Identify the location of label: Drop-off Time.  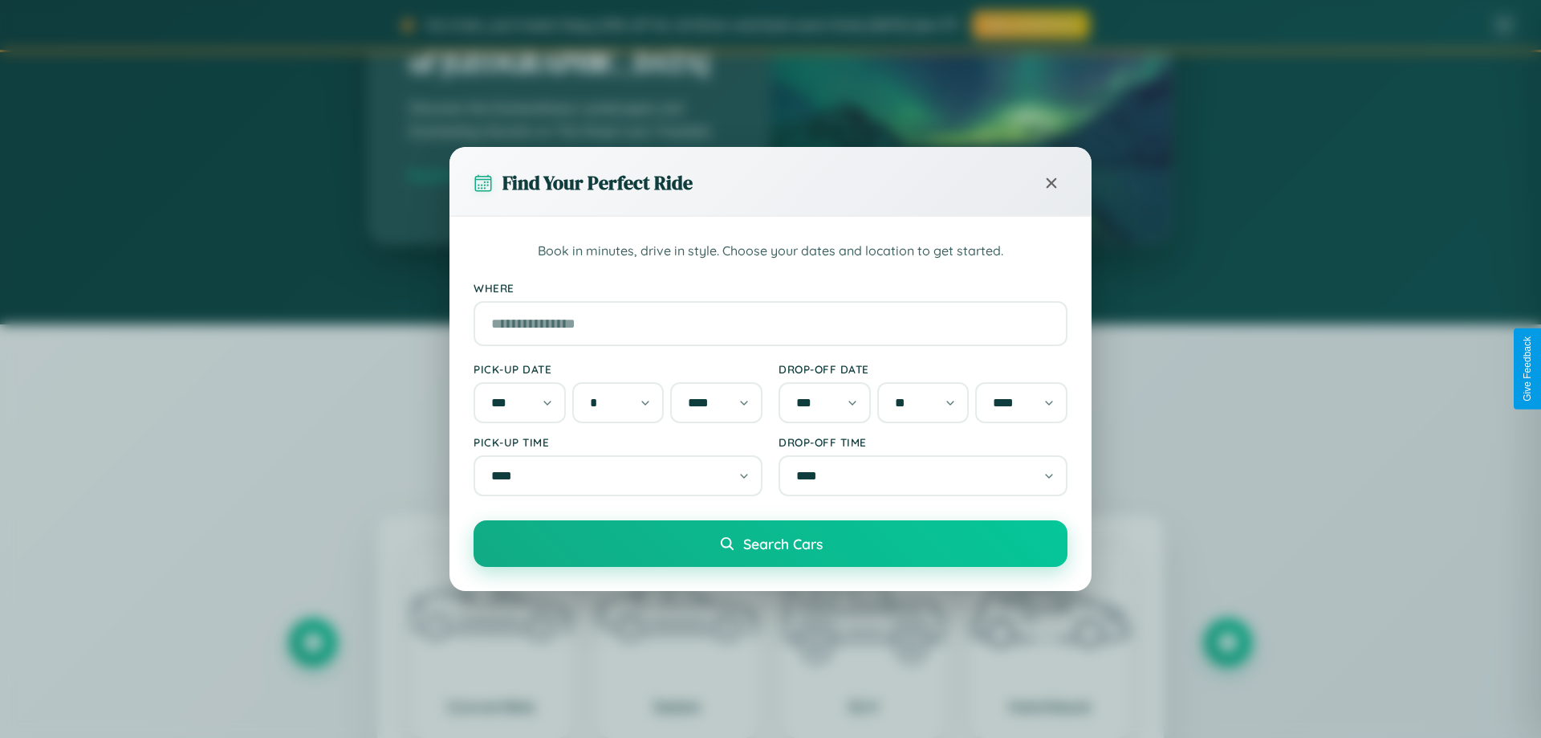
(923, 442).